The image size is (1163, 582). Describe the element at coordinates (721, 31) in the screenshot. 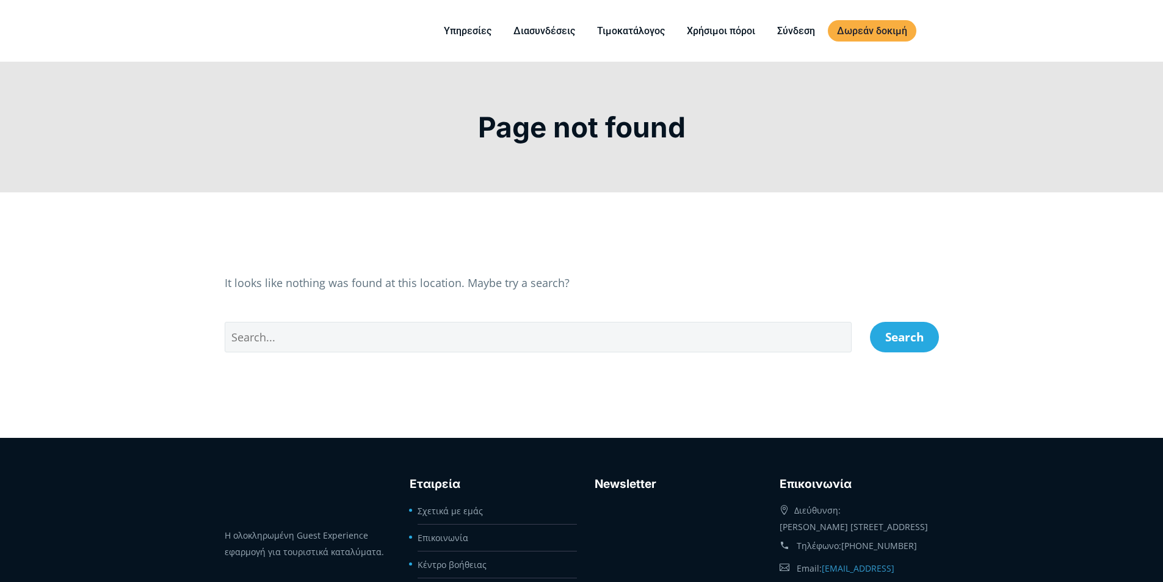

I see `a: Χρήσιμοι πόροι` at that location.